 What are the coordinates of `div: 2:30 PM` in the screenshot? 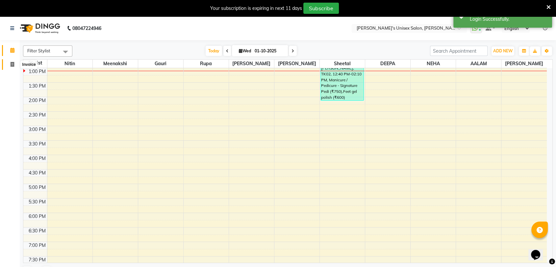 It's located at (37, 115).